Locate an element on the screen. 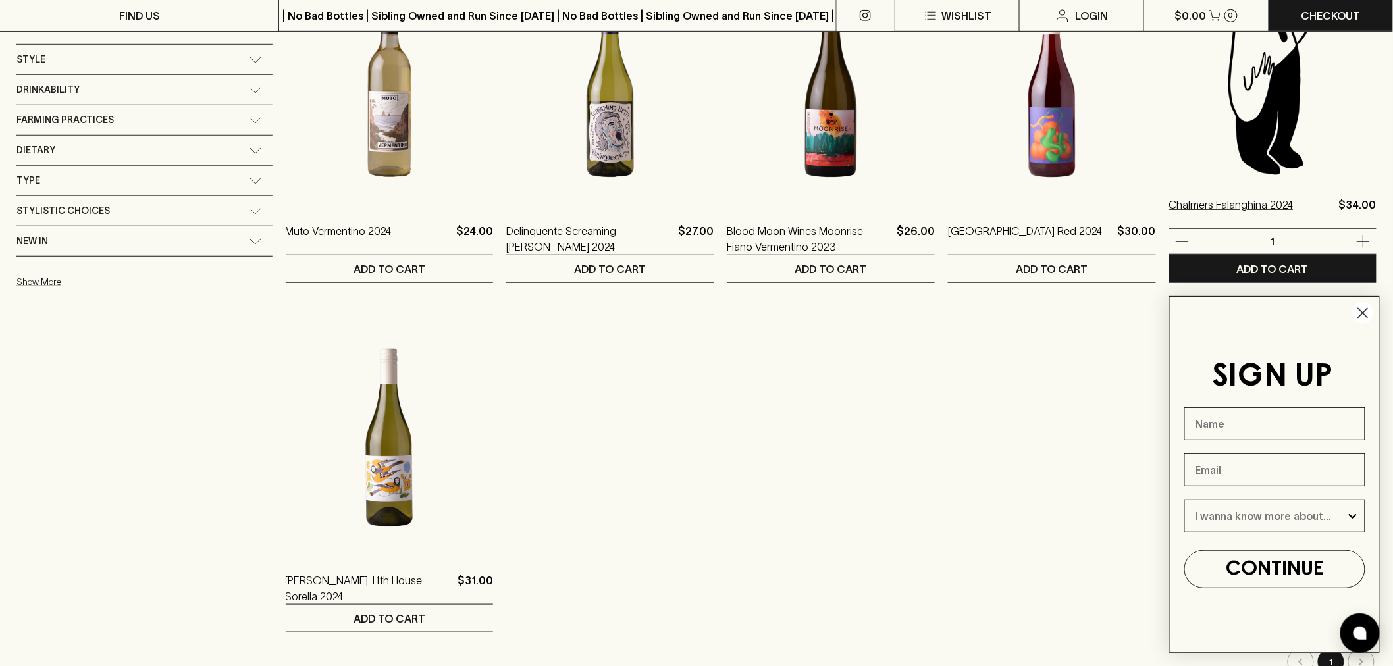  p: $31.00 is located at coordinates (475, 589).